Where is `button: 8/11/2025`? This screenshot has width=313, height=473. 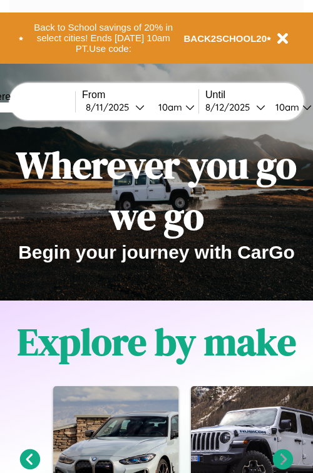
button: 8/11/2025 is located at coordinates (115, 107).